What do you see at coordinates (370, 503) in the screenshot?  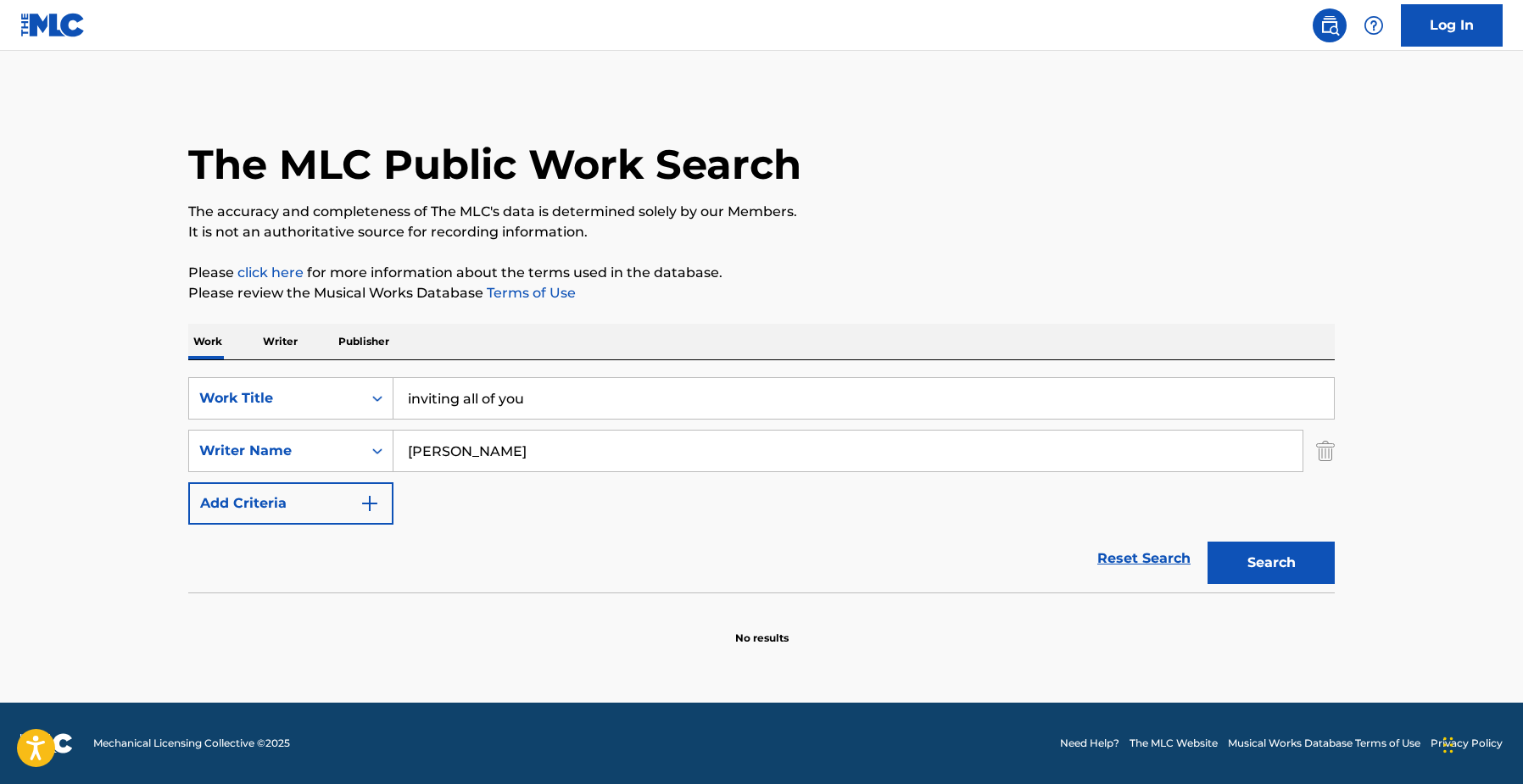 I see `img: 9d2ae6d4665cec9f34b9.svg` at bounding box center [370, 503].